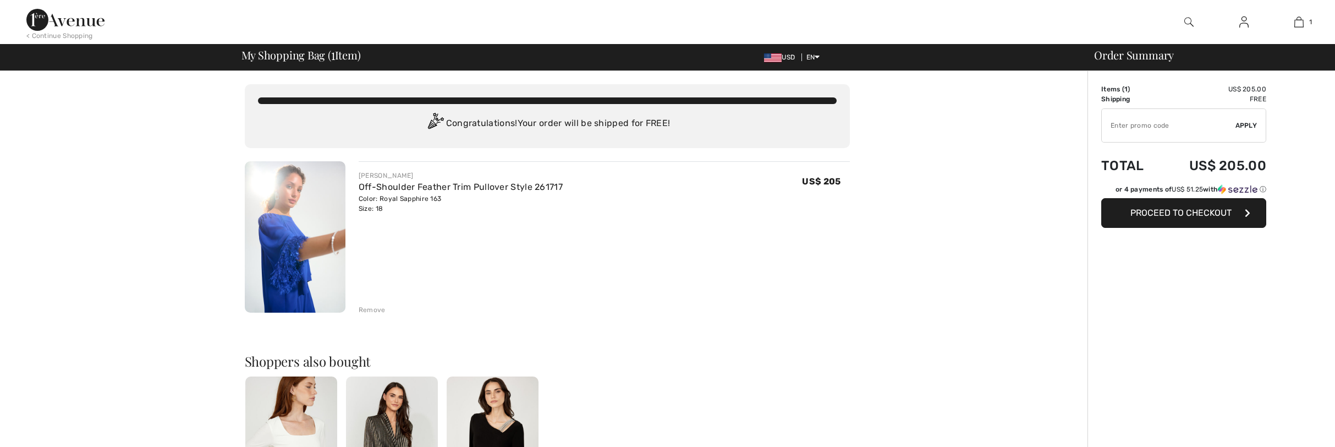  I want to click on div: Color: Royal Sapphire 163 Size: 18, so click(460, 203).